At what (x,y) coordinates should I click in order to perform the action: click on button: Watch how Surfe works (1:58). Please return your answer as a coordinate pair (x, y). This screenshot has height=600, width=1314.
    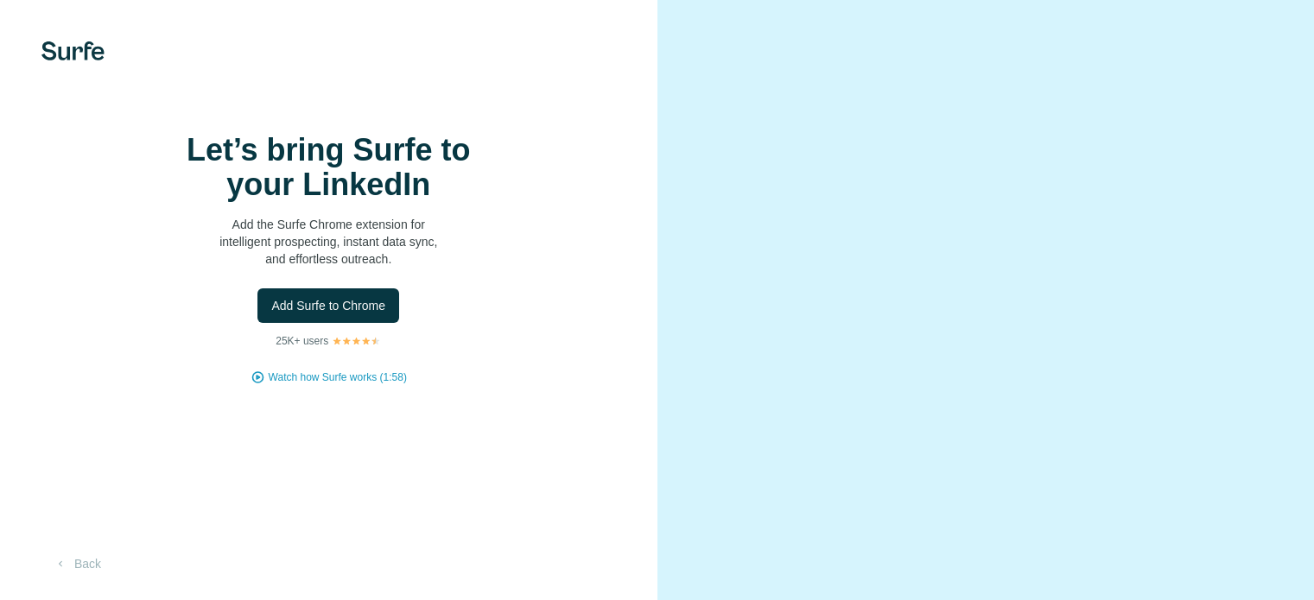
    Looking at the image, I should click on (338, 378).